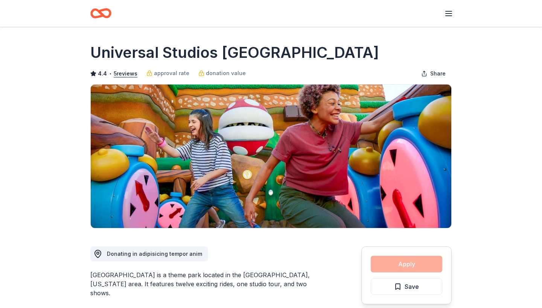  What do you see at coordinates (102, 74) in the screenshot?
I see `span: 4.4` at bounding box center [102, 74].